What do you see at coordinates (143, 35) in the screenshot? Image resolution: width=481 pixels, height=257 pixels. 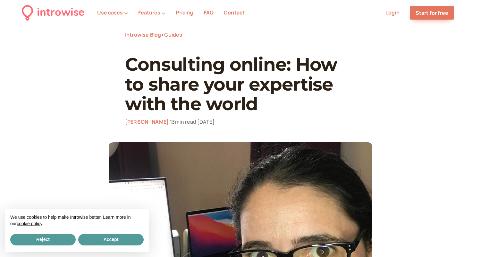 I see `a: Introwise Blog` at bounding box center [143, 35].